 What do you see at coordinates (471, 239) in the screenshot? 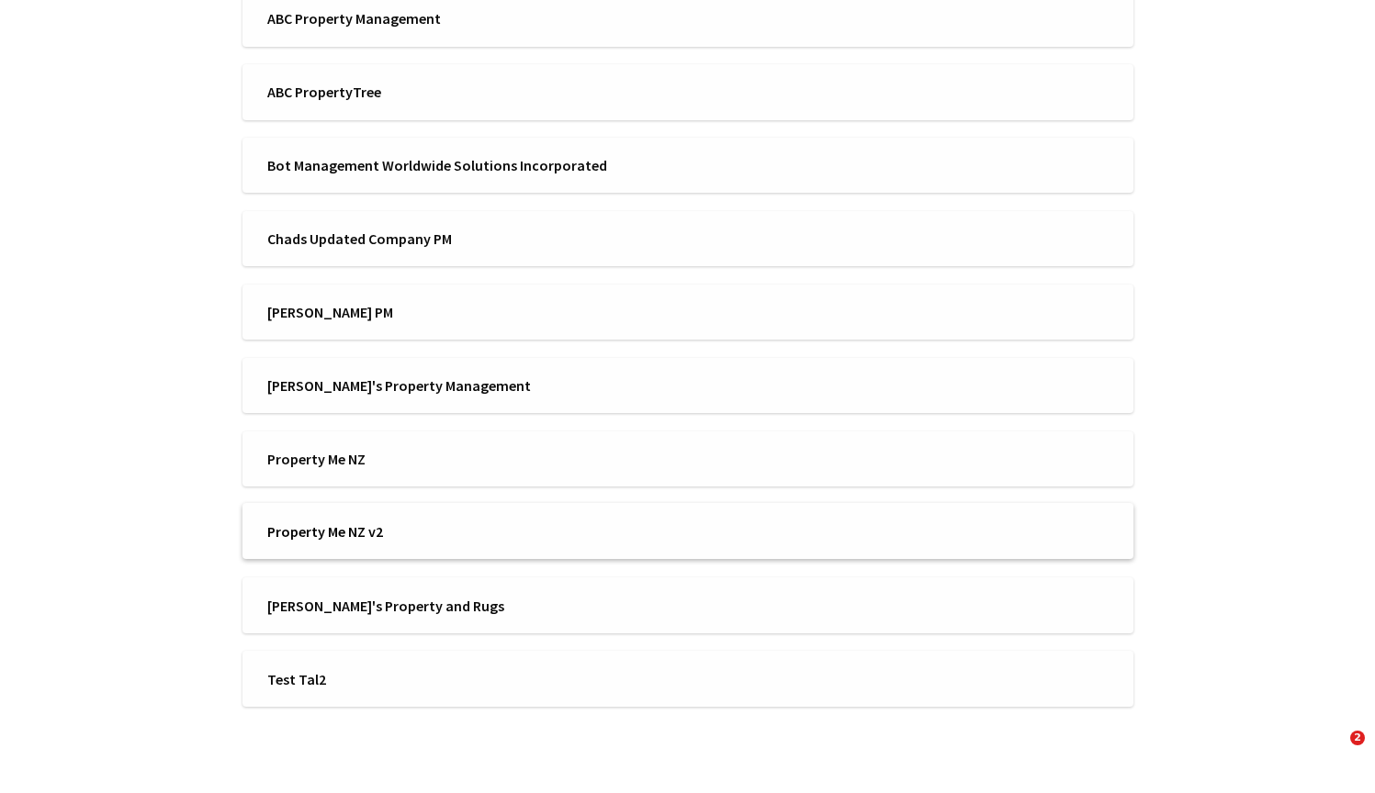
I see `span: Chads Updated Company PM` at bounding box center [471, 239].